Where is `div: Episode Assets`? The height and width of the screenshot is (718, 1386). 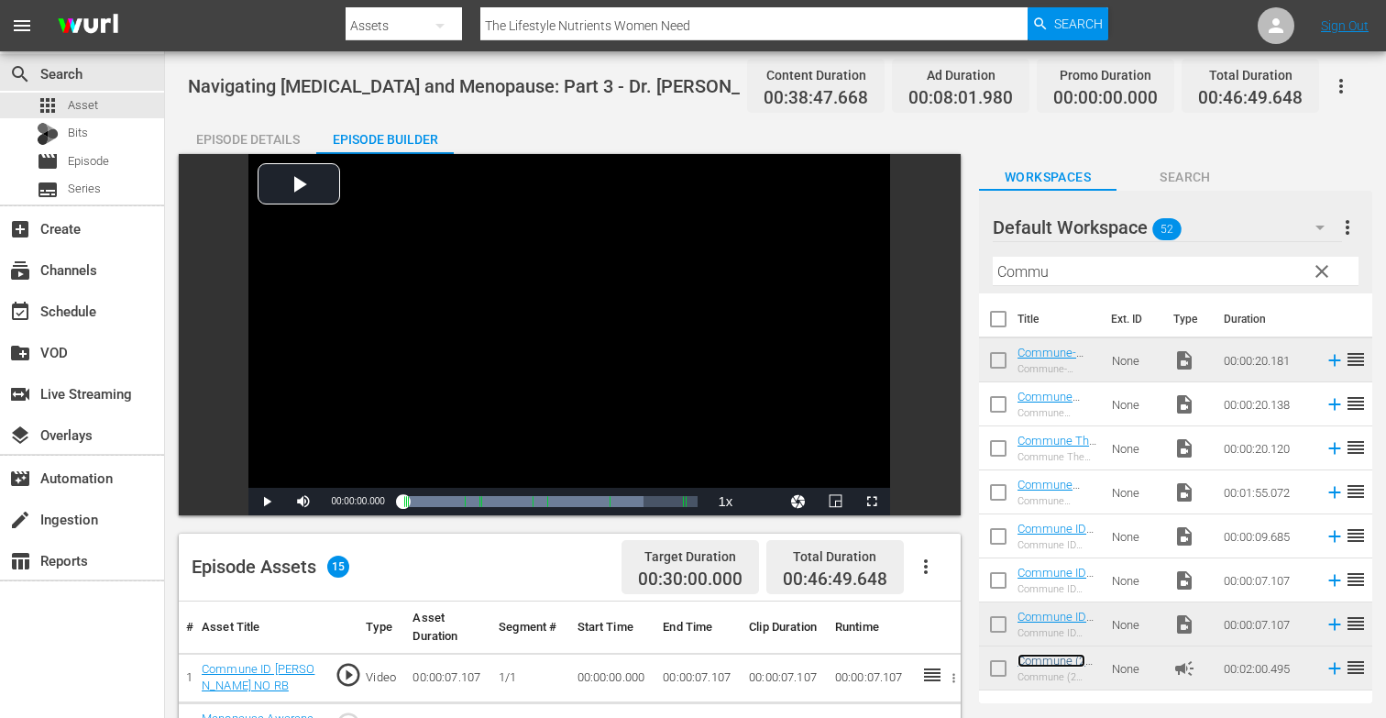 div: Episode Assets is located at coordinates (270, 567).